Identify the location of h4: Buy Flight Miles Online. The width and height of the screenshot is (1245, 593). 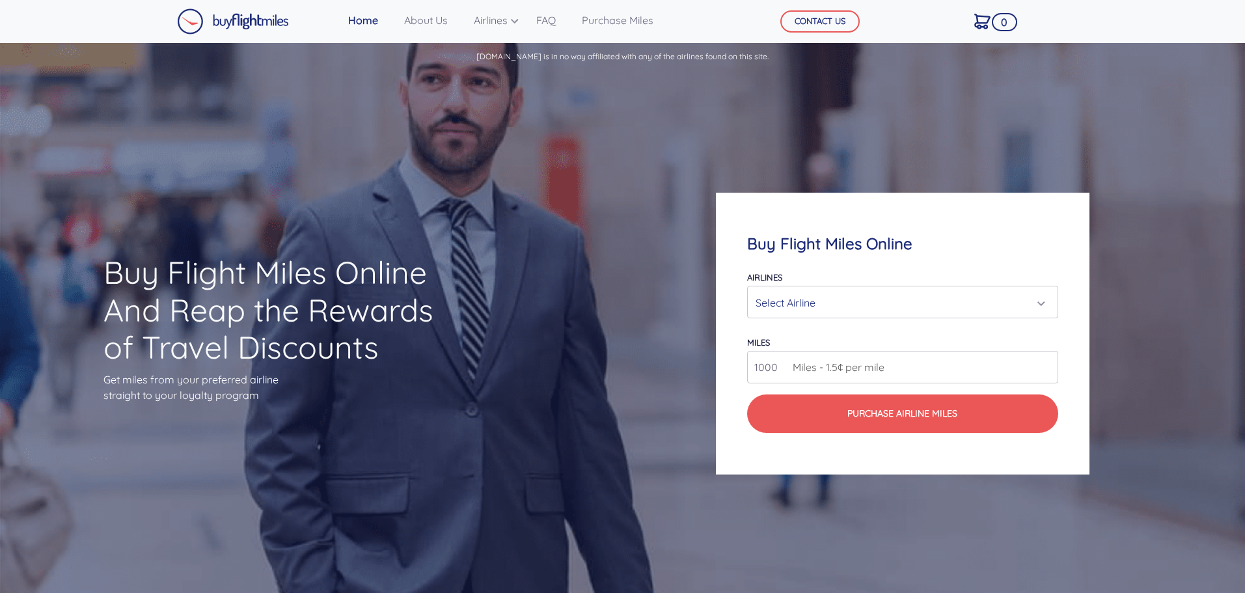
(902, 243).